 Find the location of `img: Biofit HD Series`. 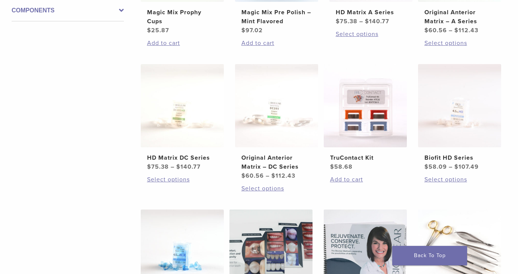

img: Biofit HD Series is located at coordinates (460, 106).